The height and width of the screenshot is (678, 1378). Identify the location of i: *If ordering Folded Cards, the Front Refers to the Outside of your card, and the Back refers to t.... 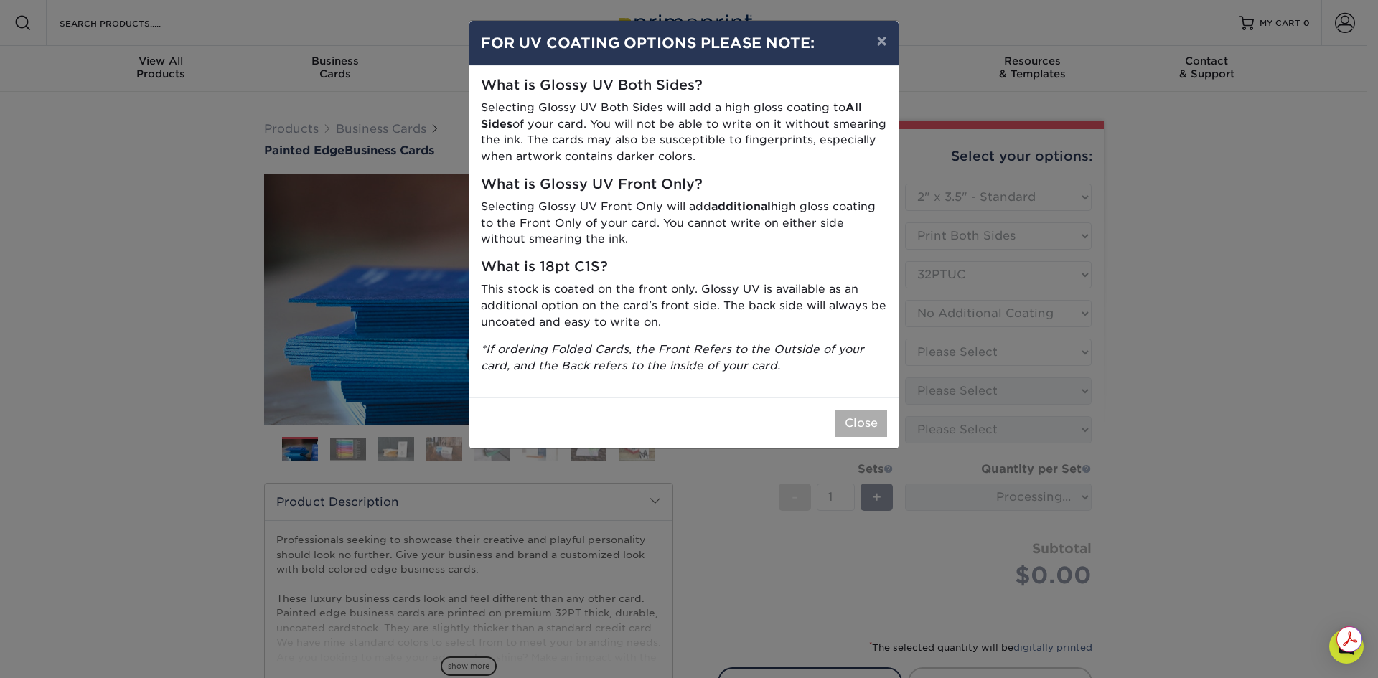
(673, 357).